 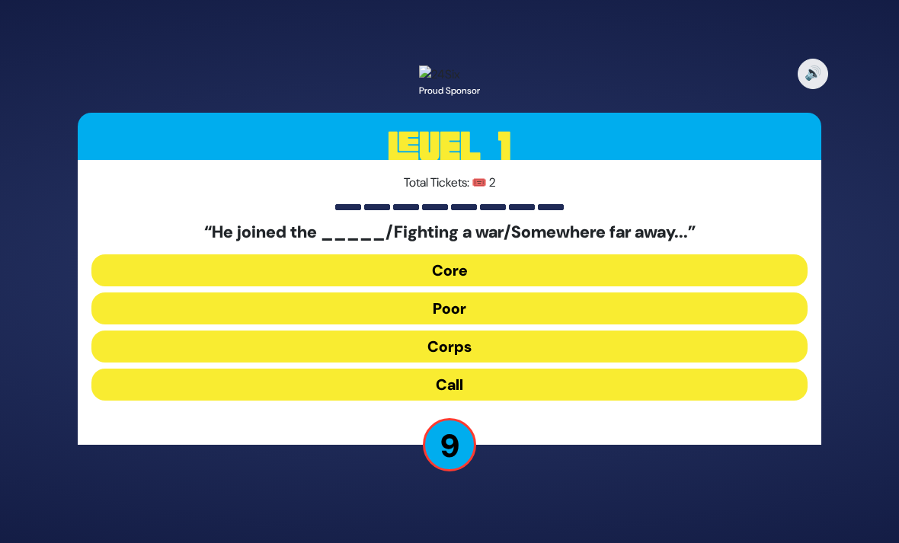 What do you see at coordinates (450, 445) in the screenshot?
I see `p: 9` at bounding box center [450, 445].